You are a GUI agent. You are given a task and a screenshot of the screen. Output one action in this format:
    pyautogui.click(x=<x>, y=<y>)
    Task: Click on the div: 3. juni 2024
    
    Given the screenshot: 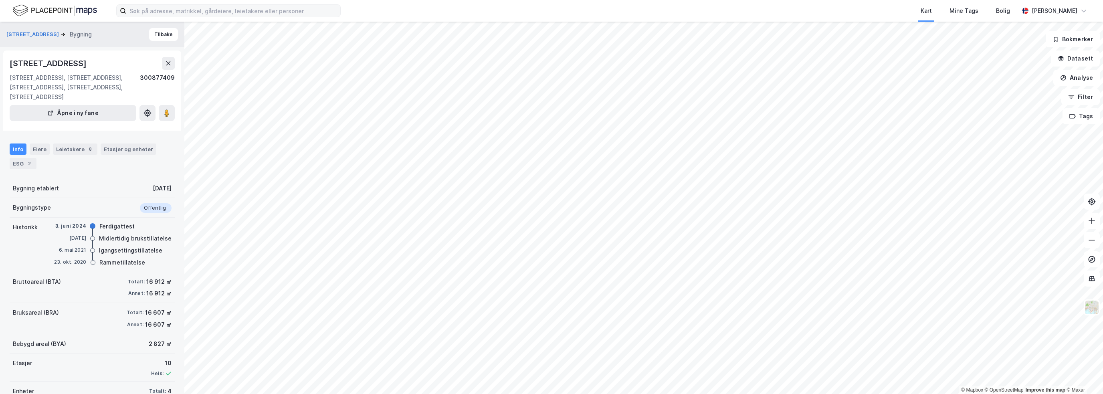 What is the action you would take?
    pyautogui.click(x=70, y=226)
    